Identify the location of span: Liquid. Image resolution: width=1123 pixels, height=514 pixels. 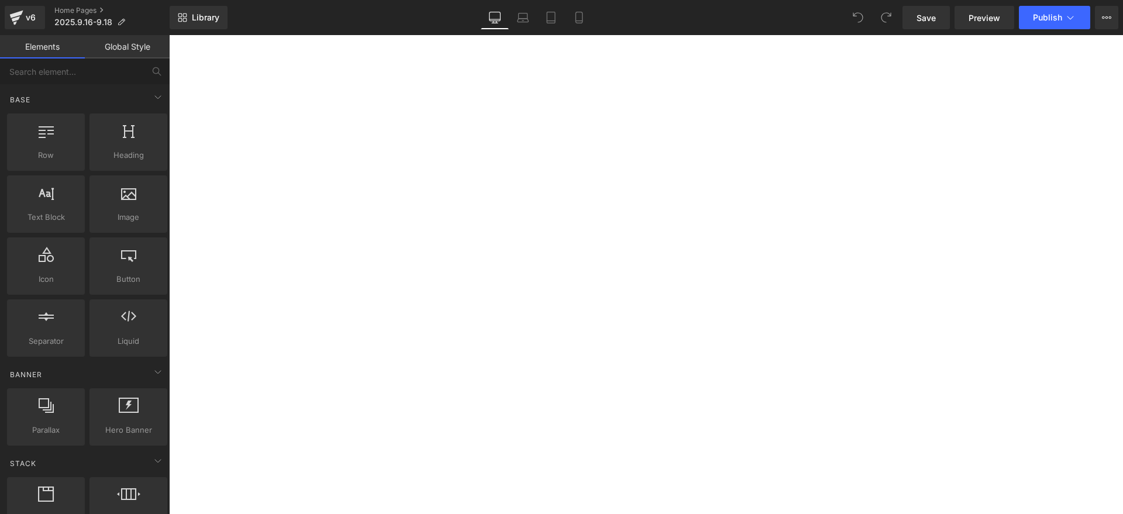
(128, 341).